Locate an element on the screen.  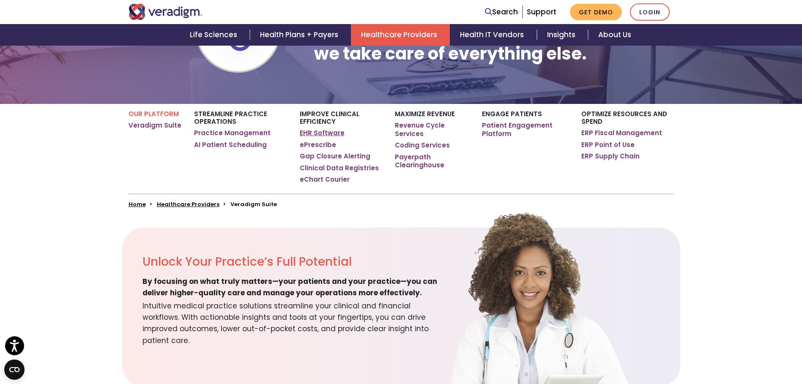
a: Home is located at coordinates (137, 204).